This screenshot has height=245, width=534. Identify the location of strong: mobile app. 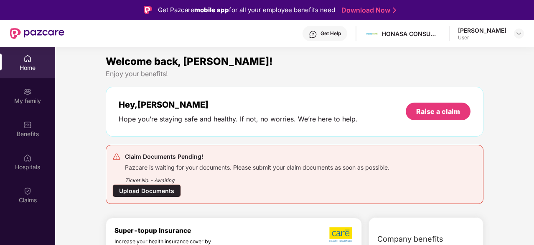
(212, 10).